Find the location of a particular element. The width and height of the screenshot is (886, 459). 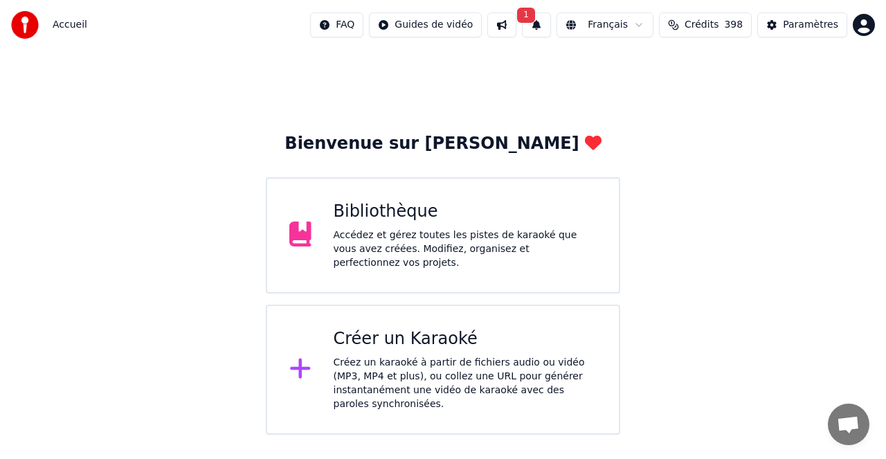

span: Crédits is located at coordinates (701, 25).